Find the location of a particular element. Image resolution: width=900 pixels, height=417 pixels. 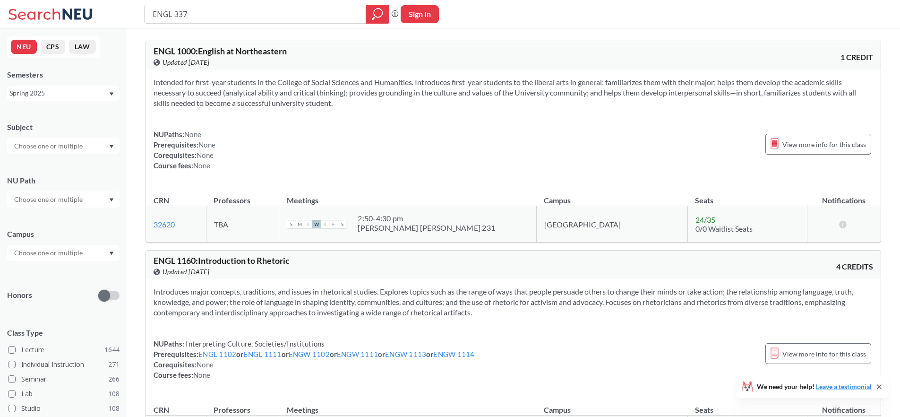

span: 4 CREDITS is located at coordinates (855, 266).